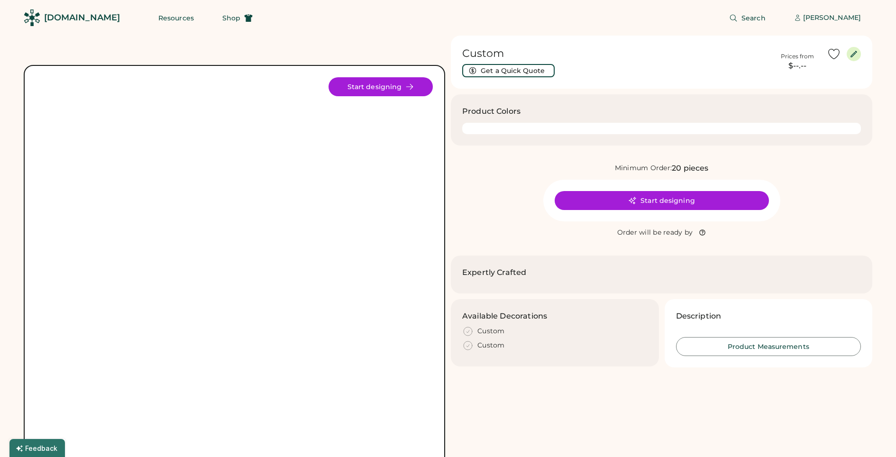  Describe the element at coordinates (747, 18) in the screenshot. I see `button: Search` at that location.